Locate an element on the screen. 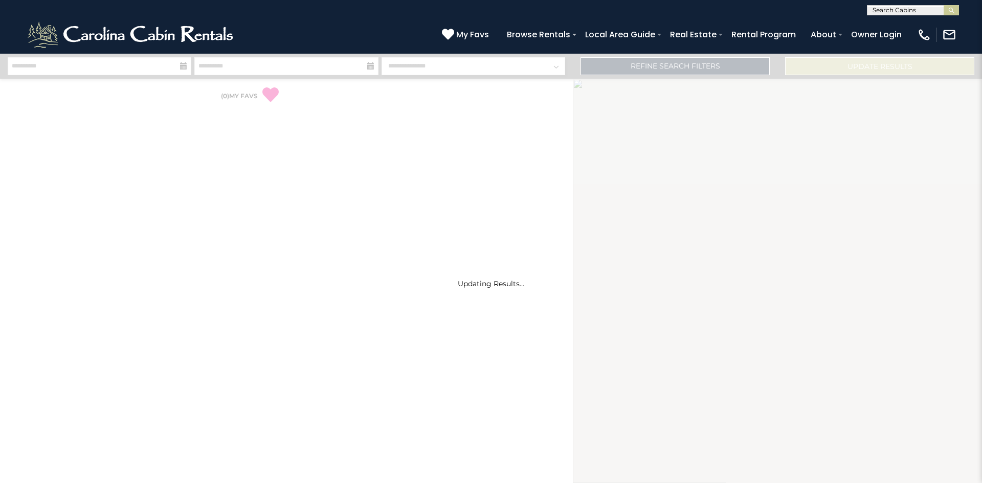 This screenshot has height=483, width=982. a: My Favs is located at coordinates (466, 35).